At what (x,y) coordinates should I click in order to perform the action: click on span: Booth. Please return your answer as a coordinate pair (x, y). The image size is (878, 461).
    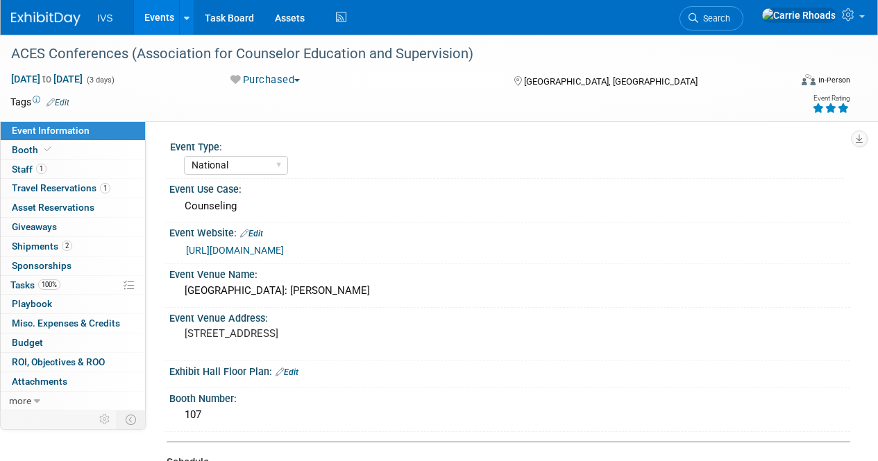
    Looking at the image, I should click on (33, 150).